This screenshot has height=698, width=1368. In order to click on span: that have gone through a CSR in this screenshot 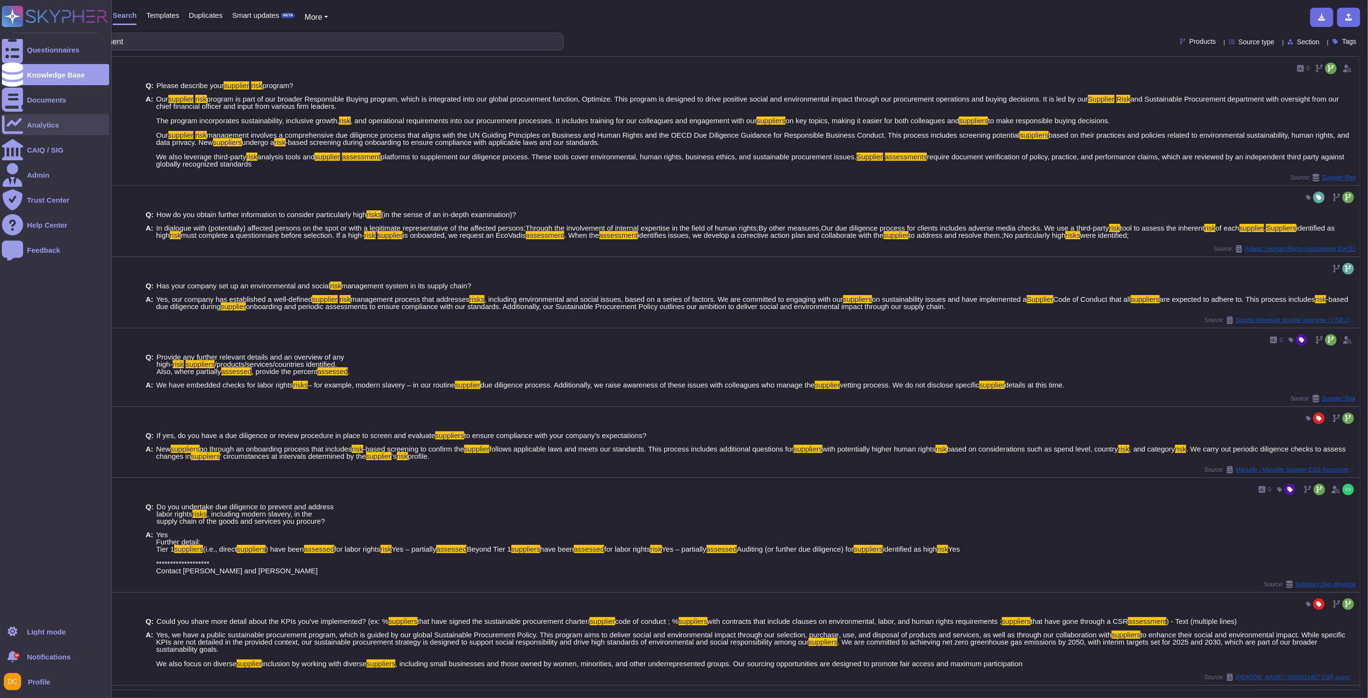, I will do `click(1080, 621)`.